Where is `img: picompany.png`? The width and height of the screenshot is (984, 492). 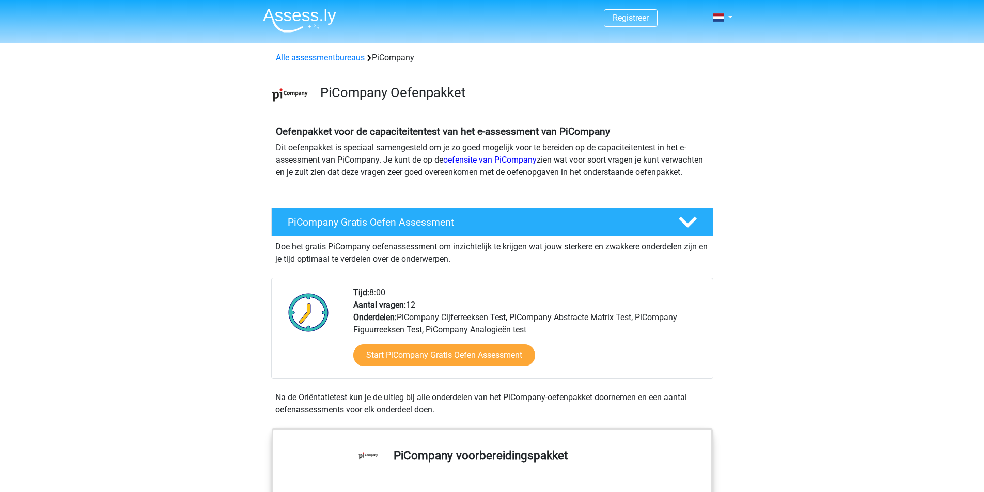 img: picompany.png is located at coordinates (290, 95).